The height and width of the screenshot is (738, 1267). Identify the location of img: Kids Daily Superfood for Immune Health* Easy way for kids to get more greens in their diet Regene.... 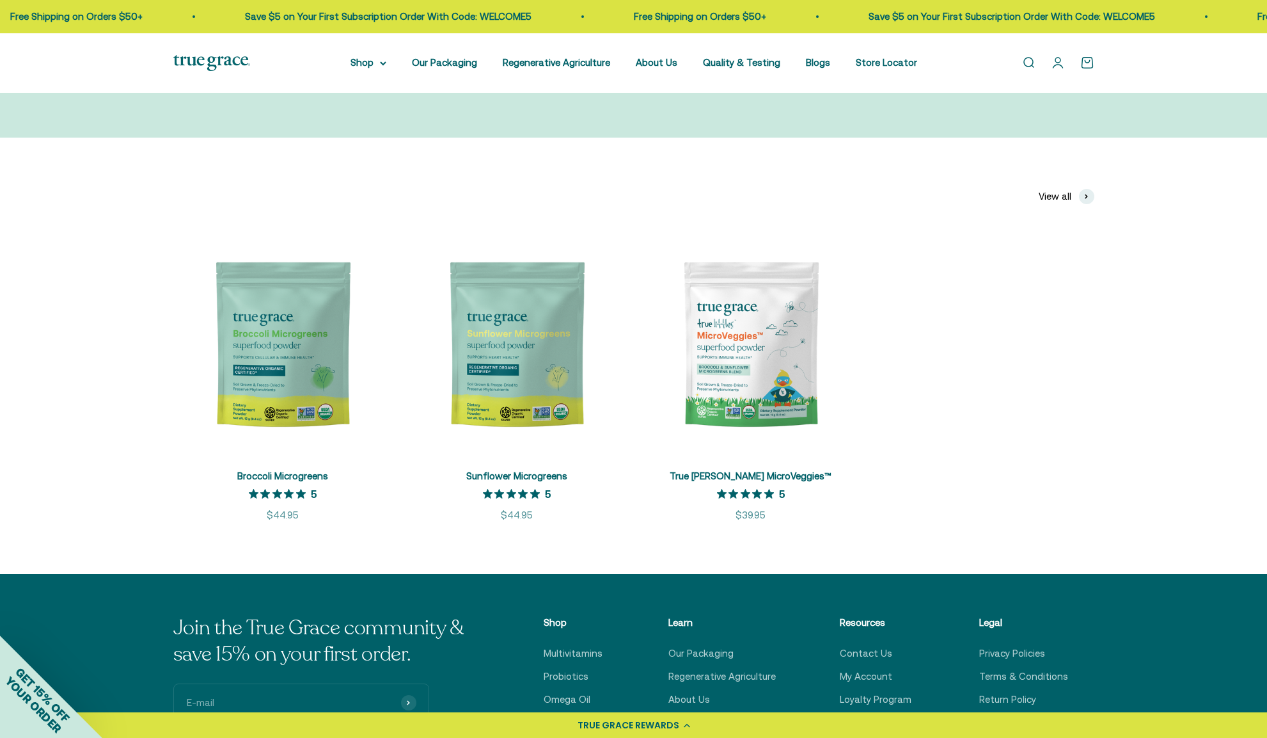
(751, 344).